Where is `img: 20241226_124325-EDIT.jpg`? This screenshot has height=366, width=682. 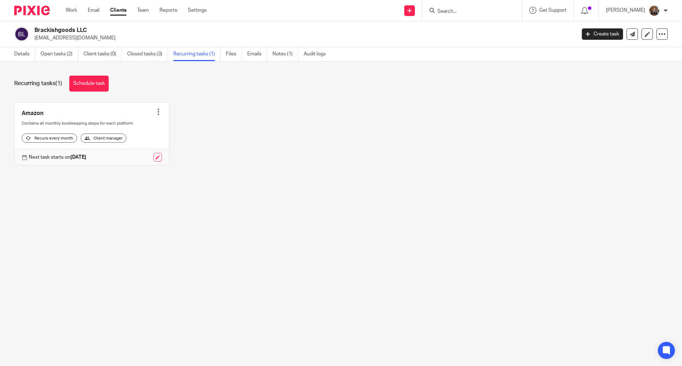 img: 20241226_124325-EDIT.jpg is located at coordinates (654, 11).